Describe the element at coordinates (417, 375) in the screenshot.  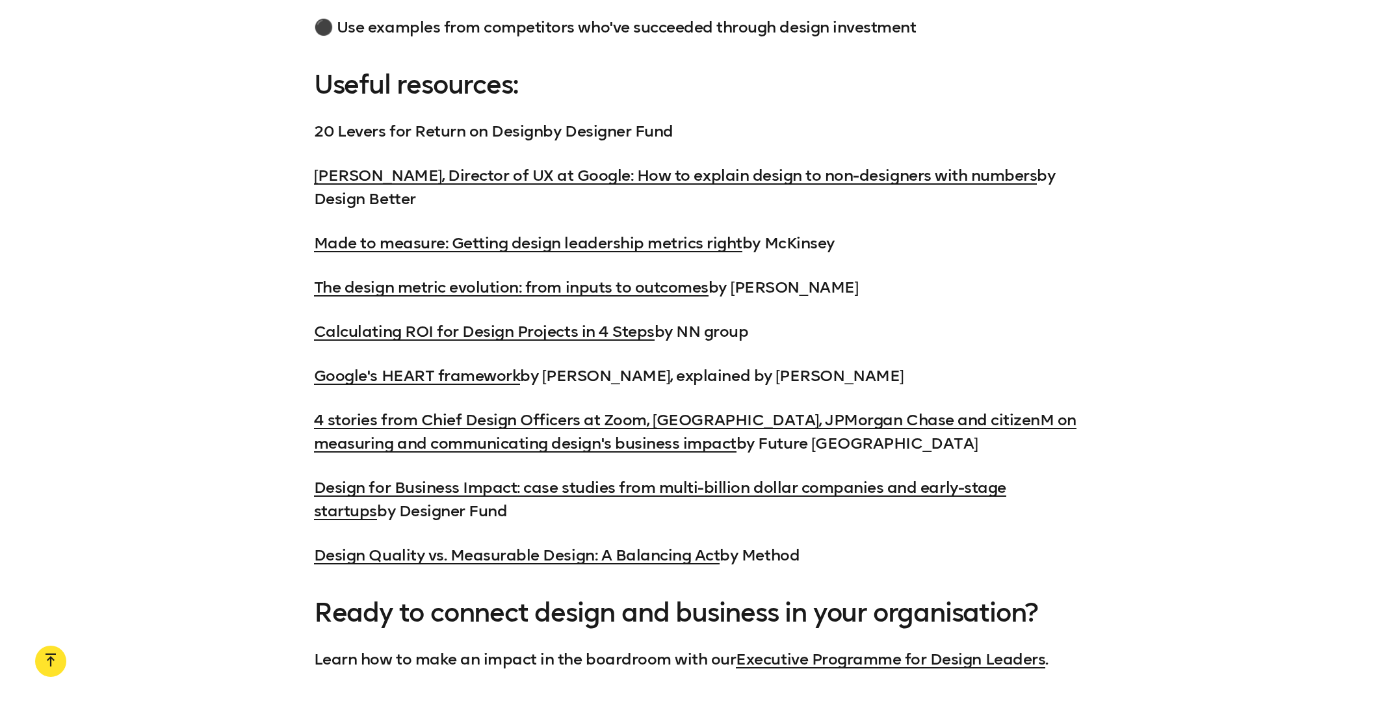
I see `a: Google's HEART framework` at that location.